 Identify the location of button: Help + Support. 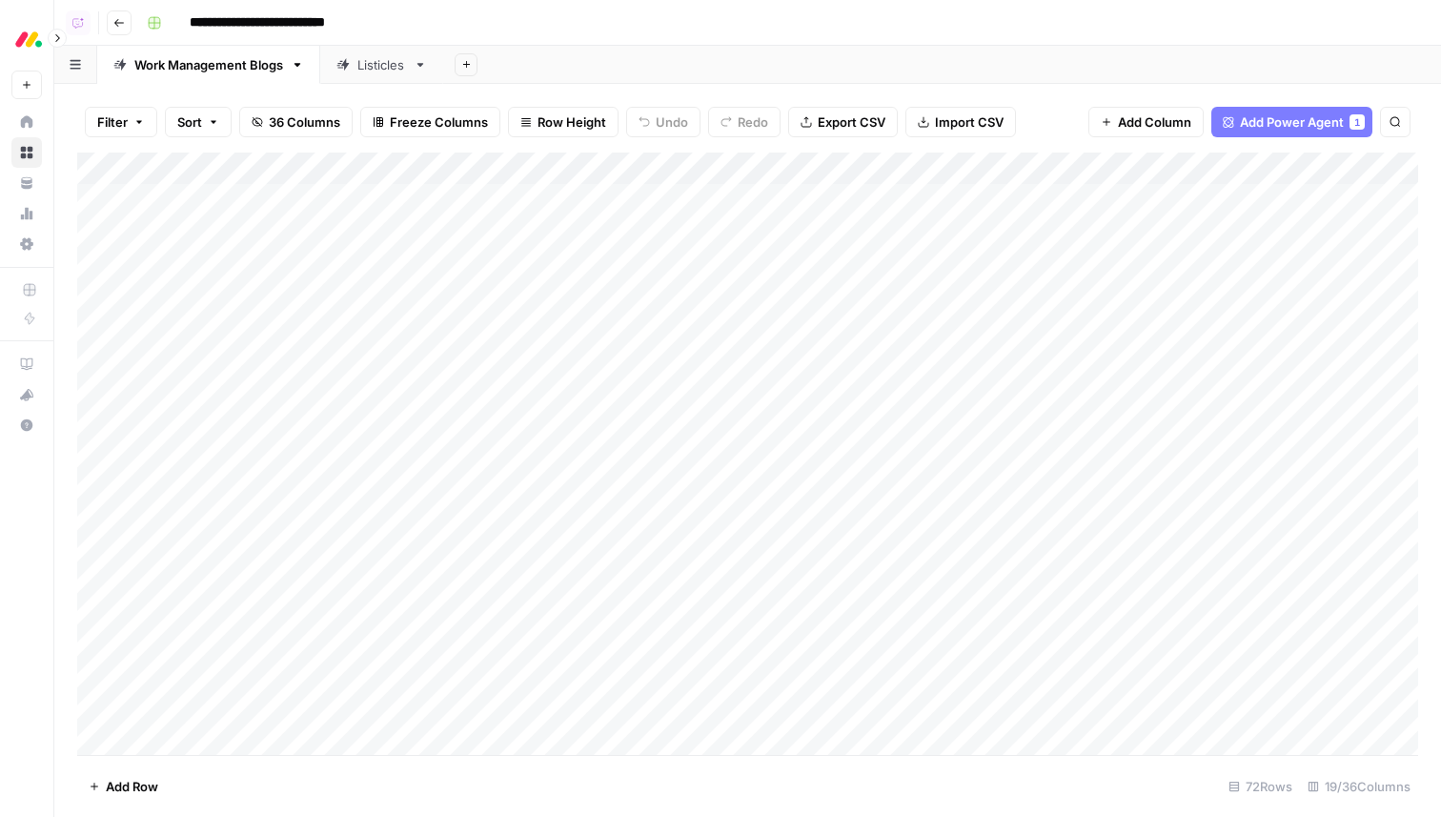
(27, 425).